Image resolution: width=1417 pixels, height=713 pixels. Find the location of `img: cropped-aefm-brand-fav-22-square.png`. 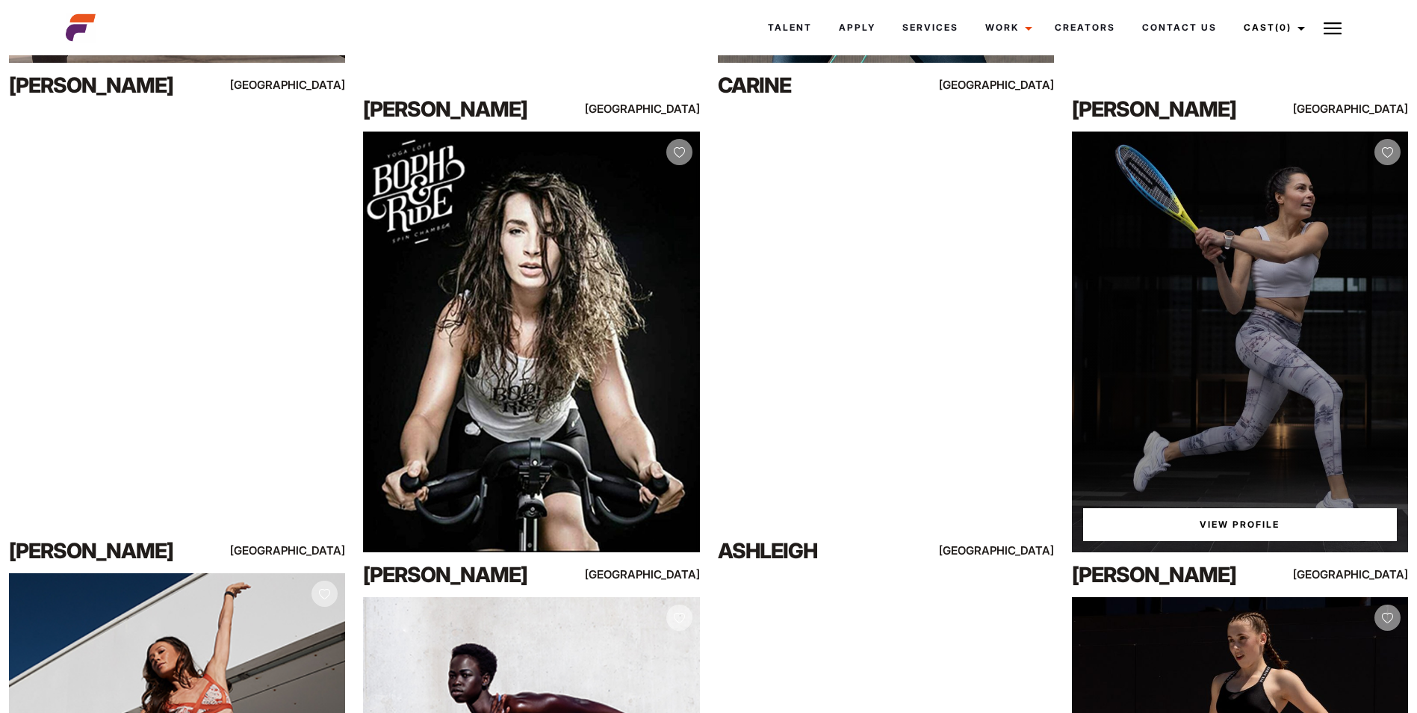

img: cropped-aefm-brand-fav-22-square.png is located at coordinates (81, 28).